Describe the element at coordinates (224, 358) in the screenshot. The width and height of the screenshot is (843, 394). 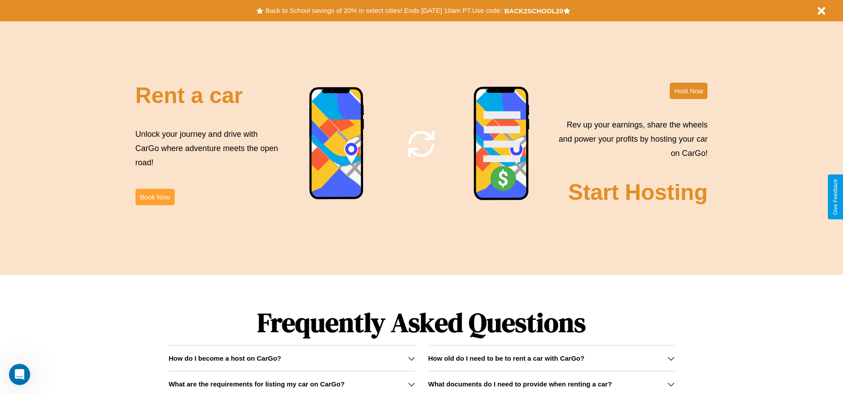
I see `h3: How do I become a host on CarGo?` at that location.